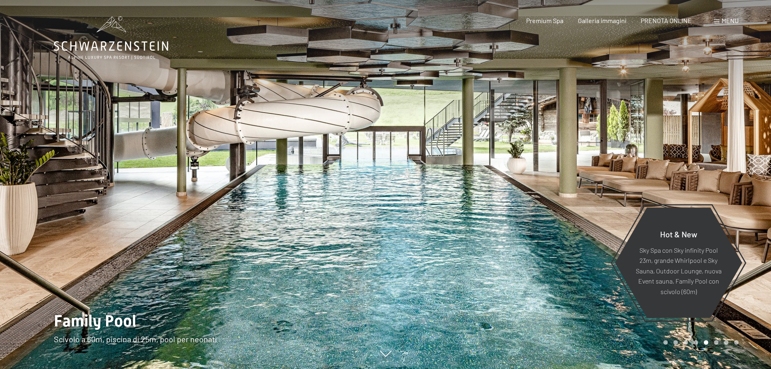 The width and height of the screenshot is (771, 369). I want to click on span: PRENOTA ONLINE, so click(666, 20).